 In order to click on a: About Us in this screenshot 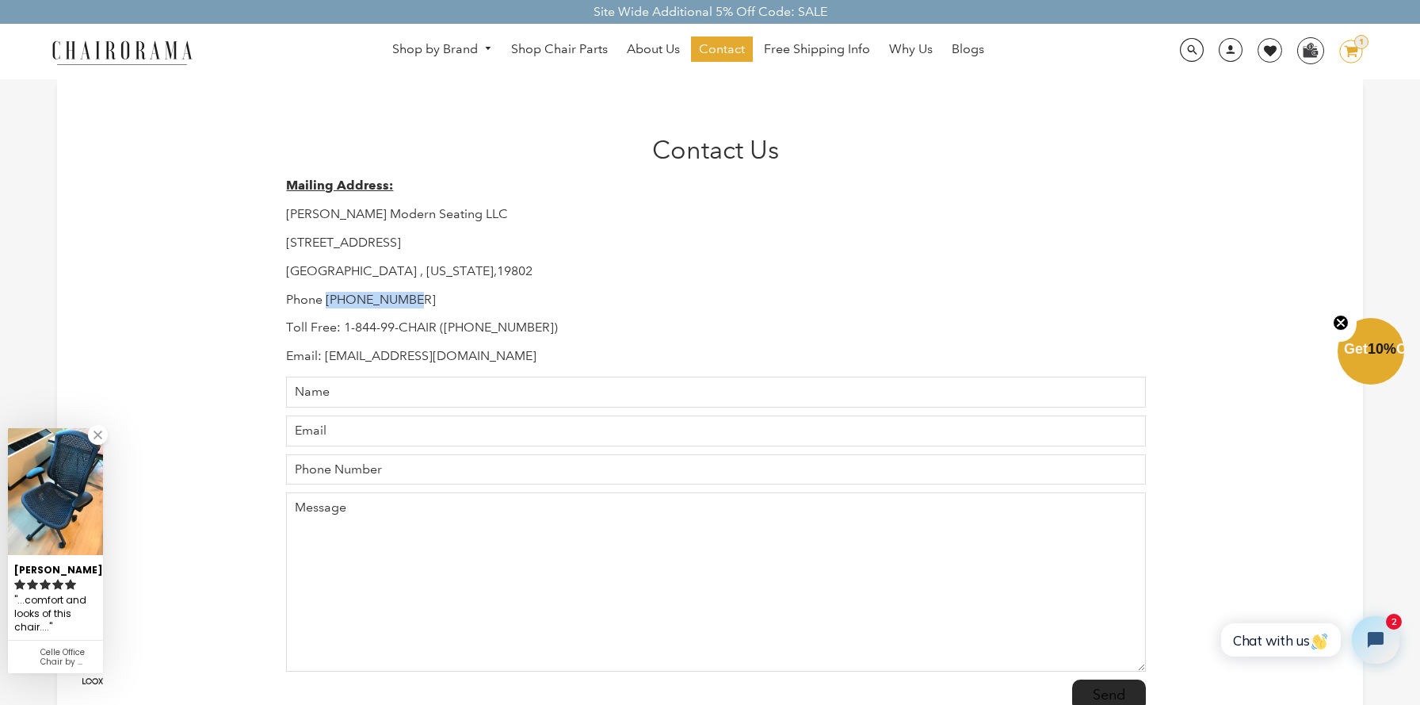, I will do `click(653, 49)`.